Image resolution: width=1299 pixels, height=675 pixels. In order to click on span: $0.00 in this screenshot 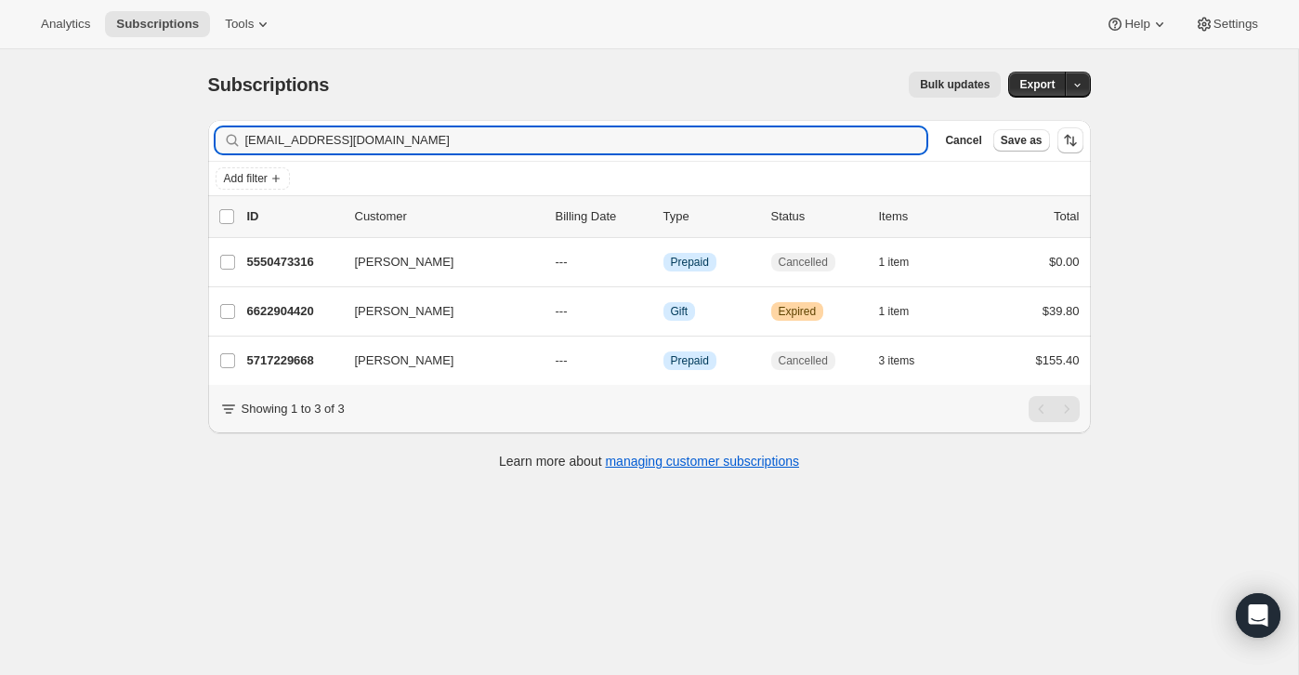, I will do `click(1064, 261)`.